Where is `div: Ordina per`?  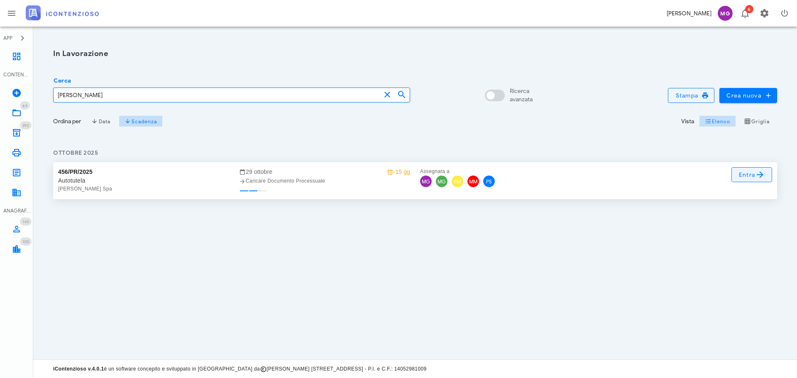
div: Ordina per is located at coordinates (67, 121).